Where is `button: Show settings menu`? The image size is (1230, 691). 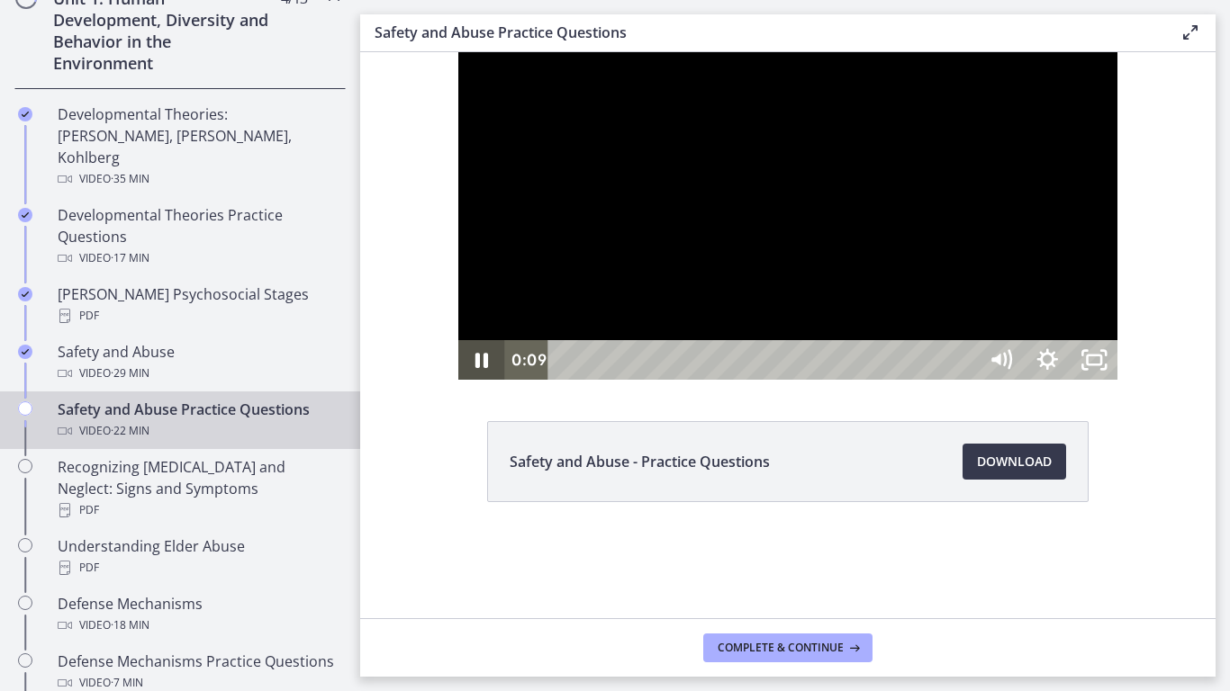
button: Show settings menu is located at coordinates (687, 308).